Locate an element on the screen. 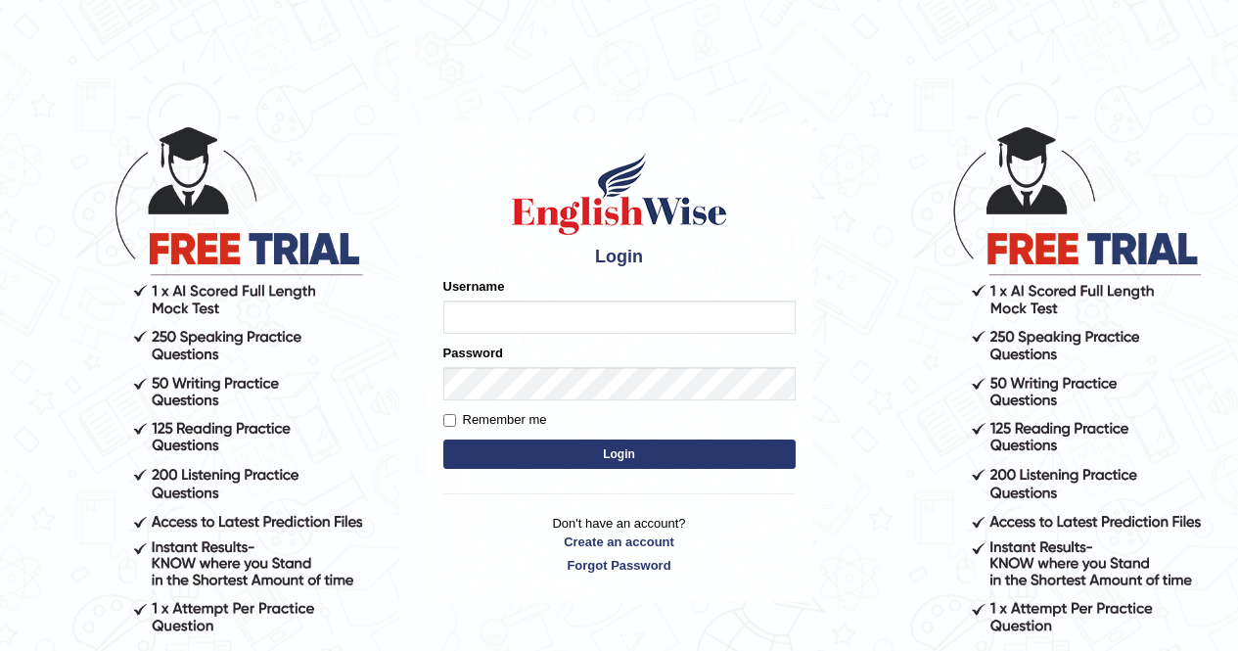 The height and width of the screenshot is (651, 1238). img: Logo of English Wise sign in for intelligent practice with AI is located at coordinates (620, 194).